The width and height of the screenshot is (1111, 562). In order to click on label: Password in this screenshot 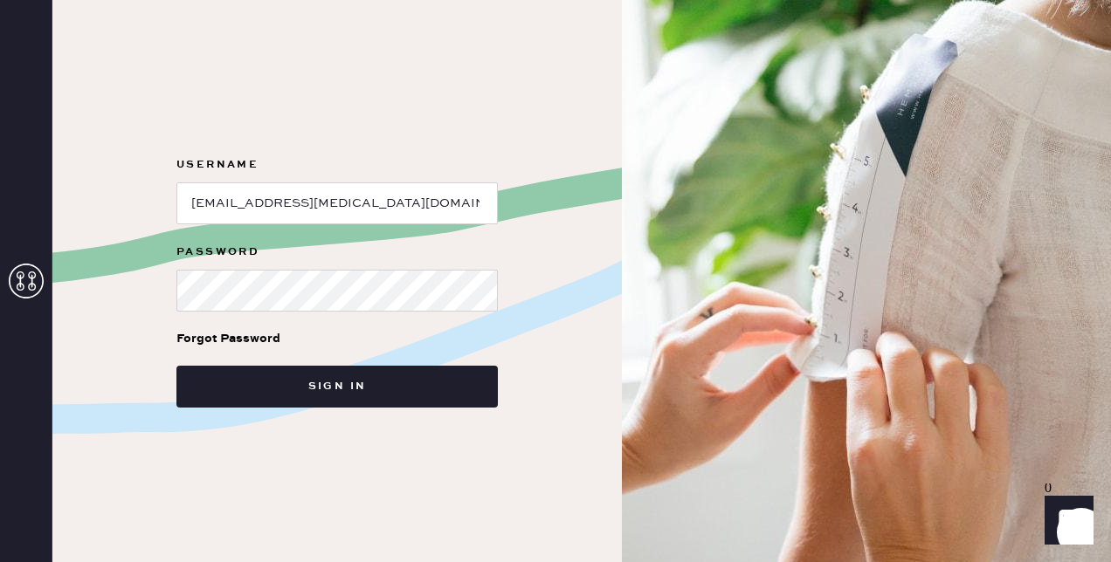, I will do `click(337, 252)`.